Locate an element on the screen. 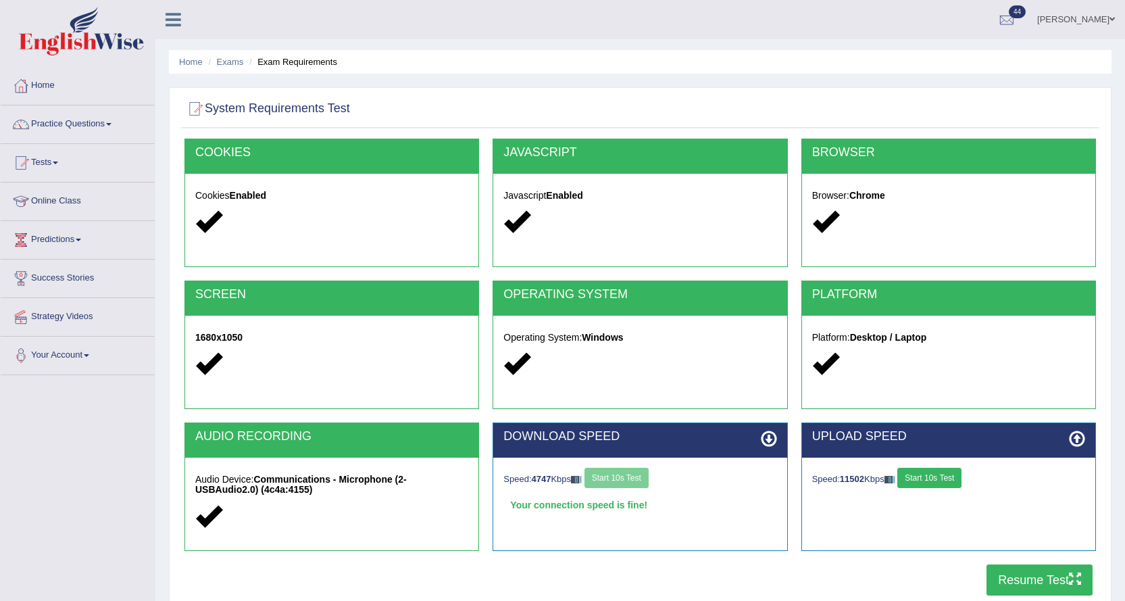 This screenshot has height=601, width=1125. h2: System Requirements Test is located at coordinates (267, 109).